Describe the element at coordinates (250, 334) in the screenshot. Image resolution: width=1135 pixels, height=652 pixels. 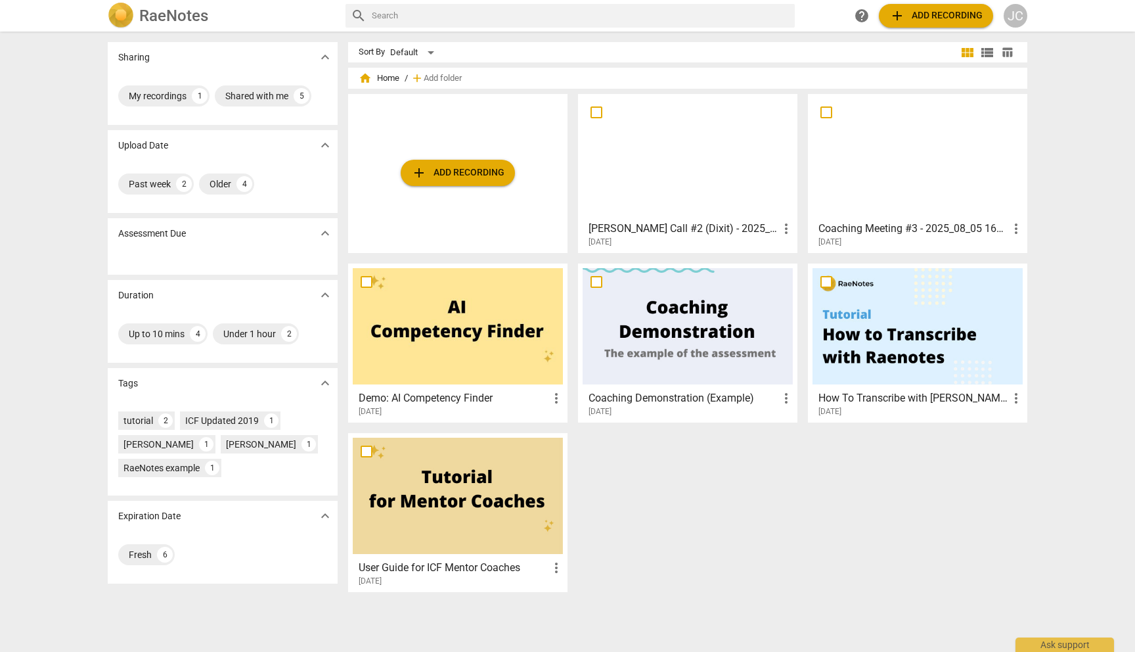
I see `div: Under 1 hour` at that location.